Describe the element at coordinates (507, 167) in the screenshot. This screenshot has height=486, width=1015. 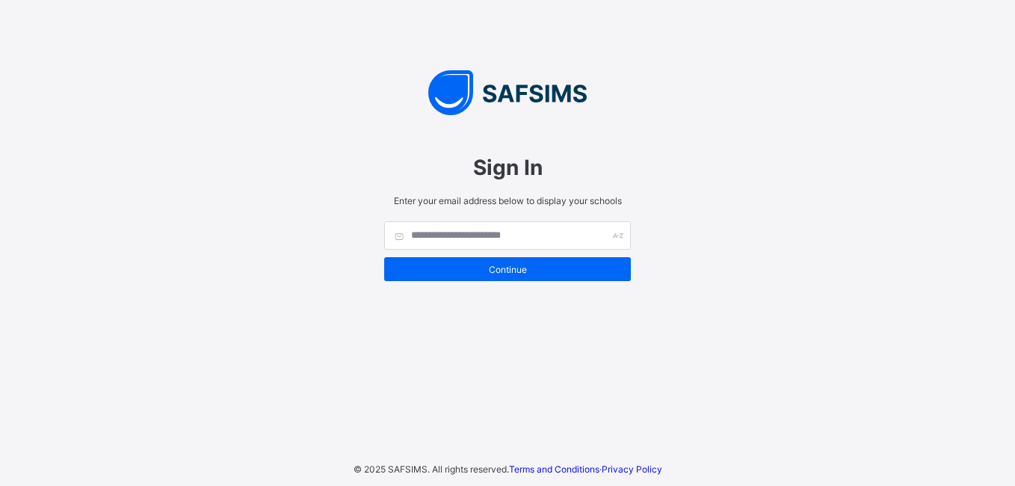
I see `span: Sign In` at that location.